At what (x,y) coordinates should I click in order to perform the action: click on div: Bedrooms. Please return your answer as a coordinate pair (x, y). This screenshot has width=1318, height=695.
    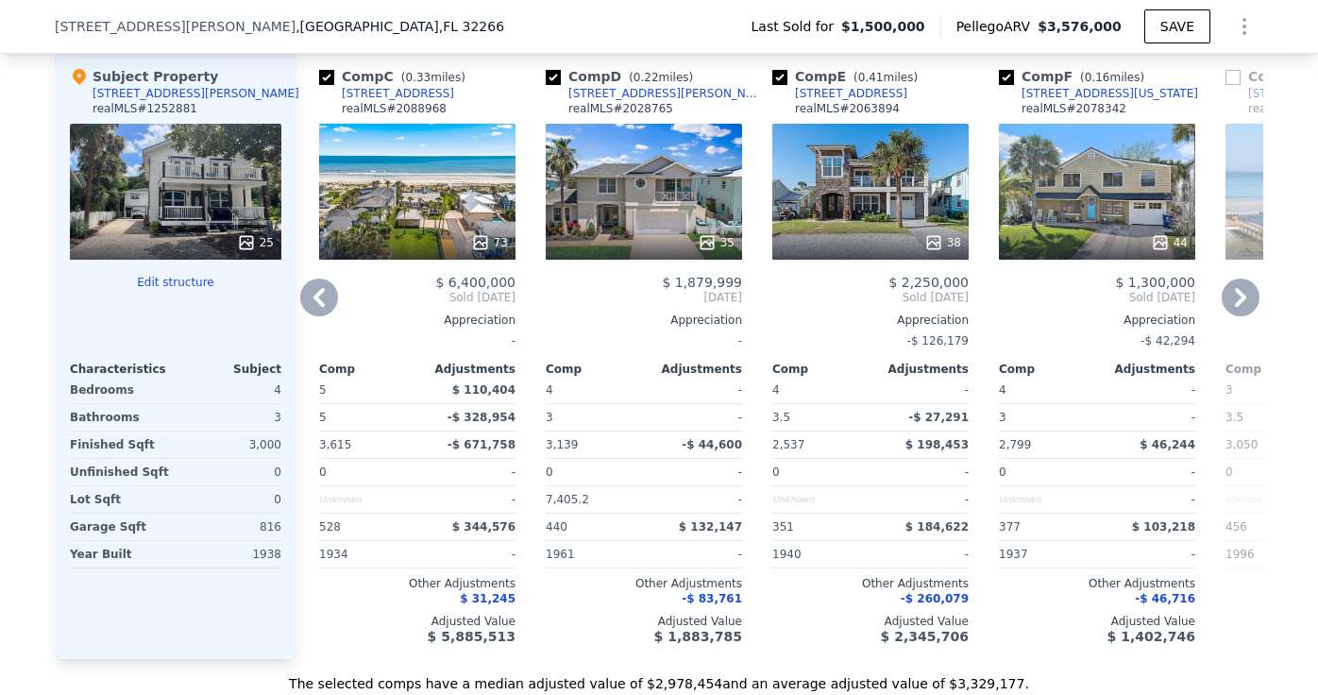
    Looking at the image, I should click on (121, 390).